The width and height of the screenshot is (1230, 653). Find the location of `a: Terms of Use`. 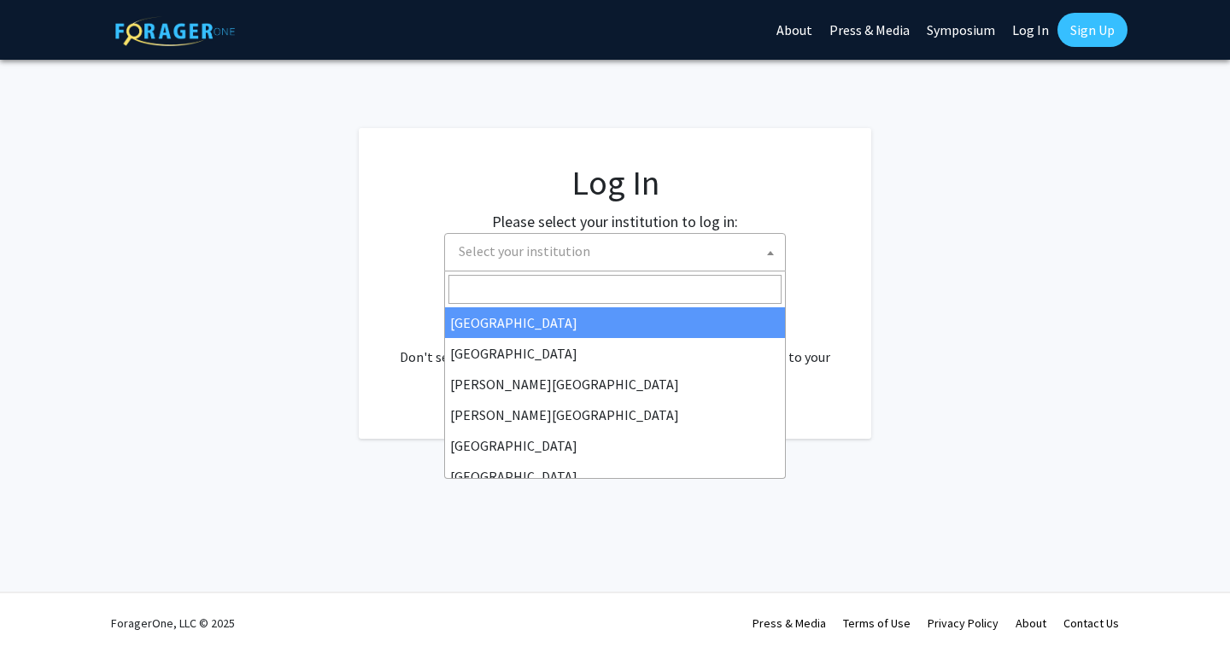

a: Terms of Use is located at coordinates (876, 623).